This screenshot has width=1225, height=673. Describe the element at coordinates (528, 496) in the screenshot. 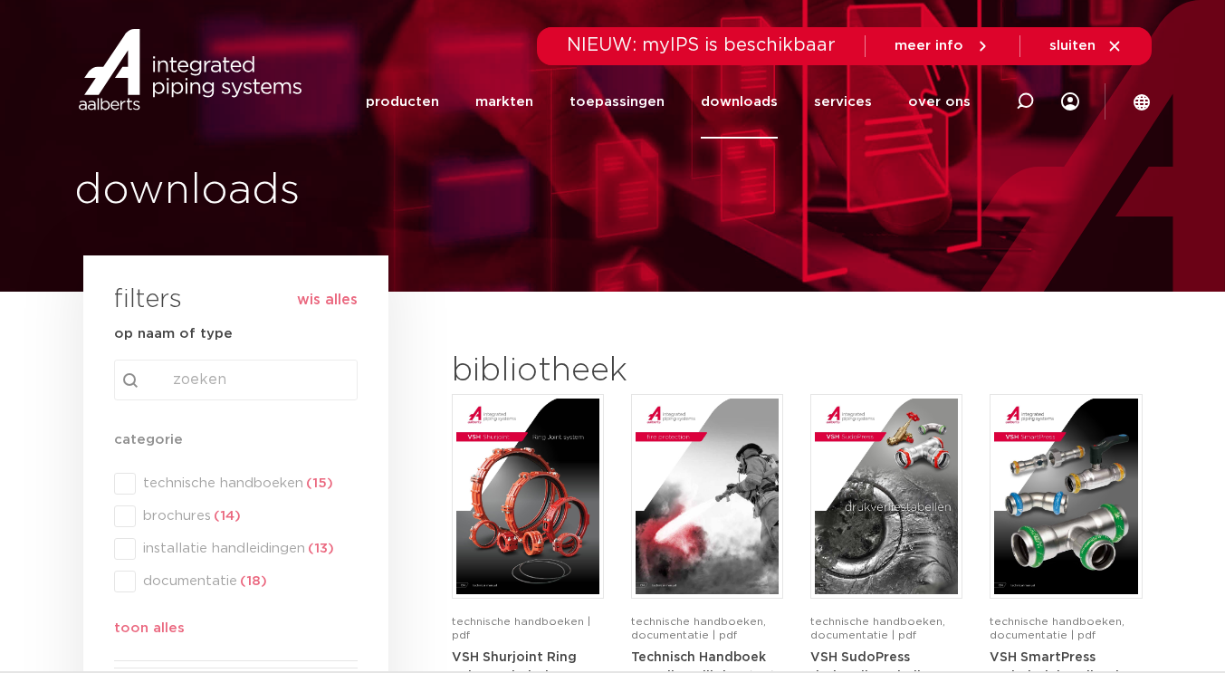

I see `img: VSH-Shurjoint-RJ_A4TM_5011380_2025_1.1_EN-pdf.jpg` at that location.